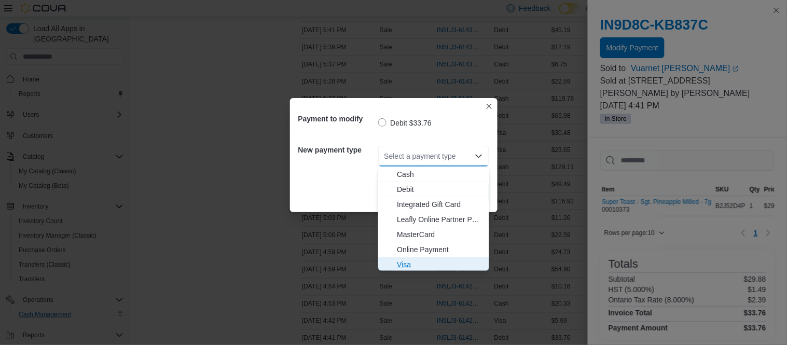  I want to click on span: Debit, so click(440, 189).